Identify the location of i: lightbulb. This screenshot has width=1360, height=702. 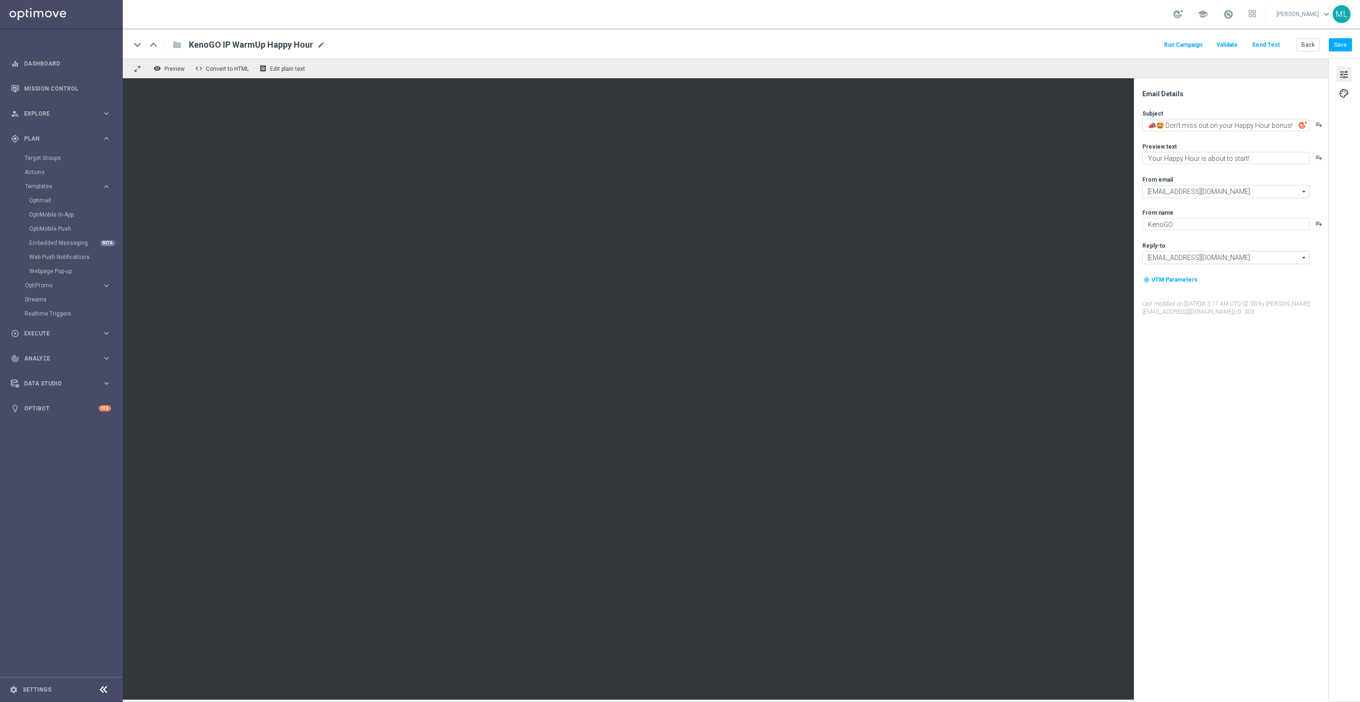
(15, 409).